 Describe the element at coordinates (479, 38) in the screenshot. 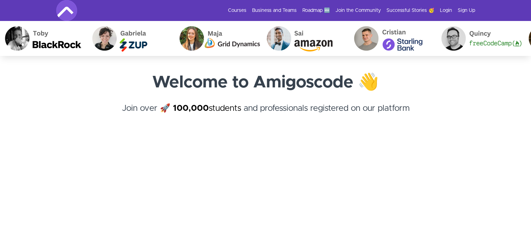

I see `img: Quincy` at that location.